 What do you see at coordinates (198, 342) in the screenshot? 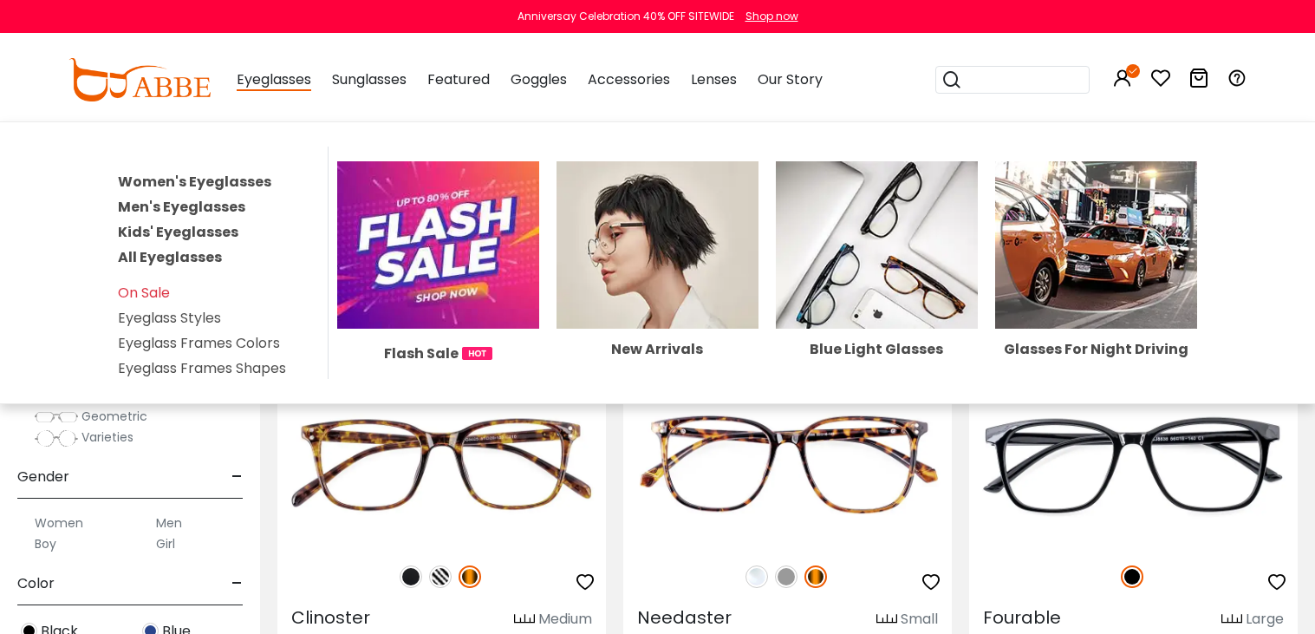
I see `a: Eyeglass Frames Colors` at bounding box center [198, 342].